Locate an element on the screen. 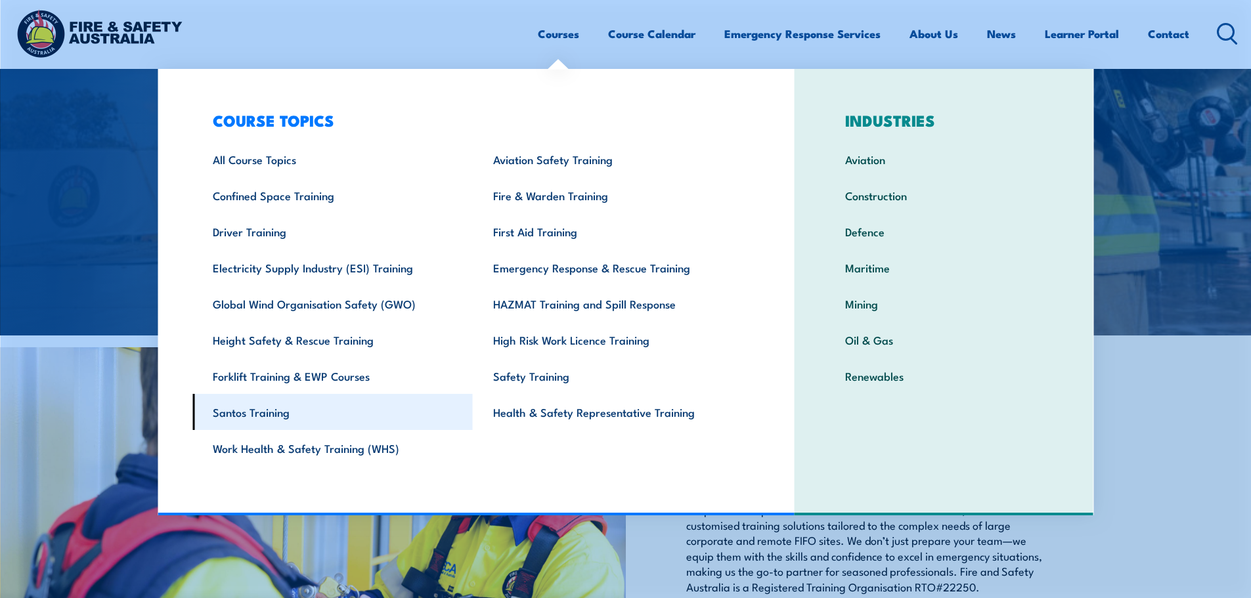 This screenshot has width=1251, height=598. a: Learner Portal is located at coordinates (1082, 33).